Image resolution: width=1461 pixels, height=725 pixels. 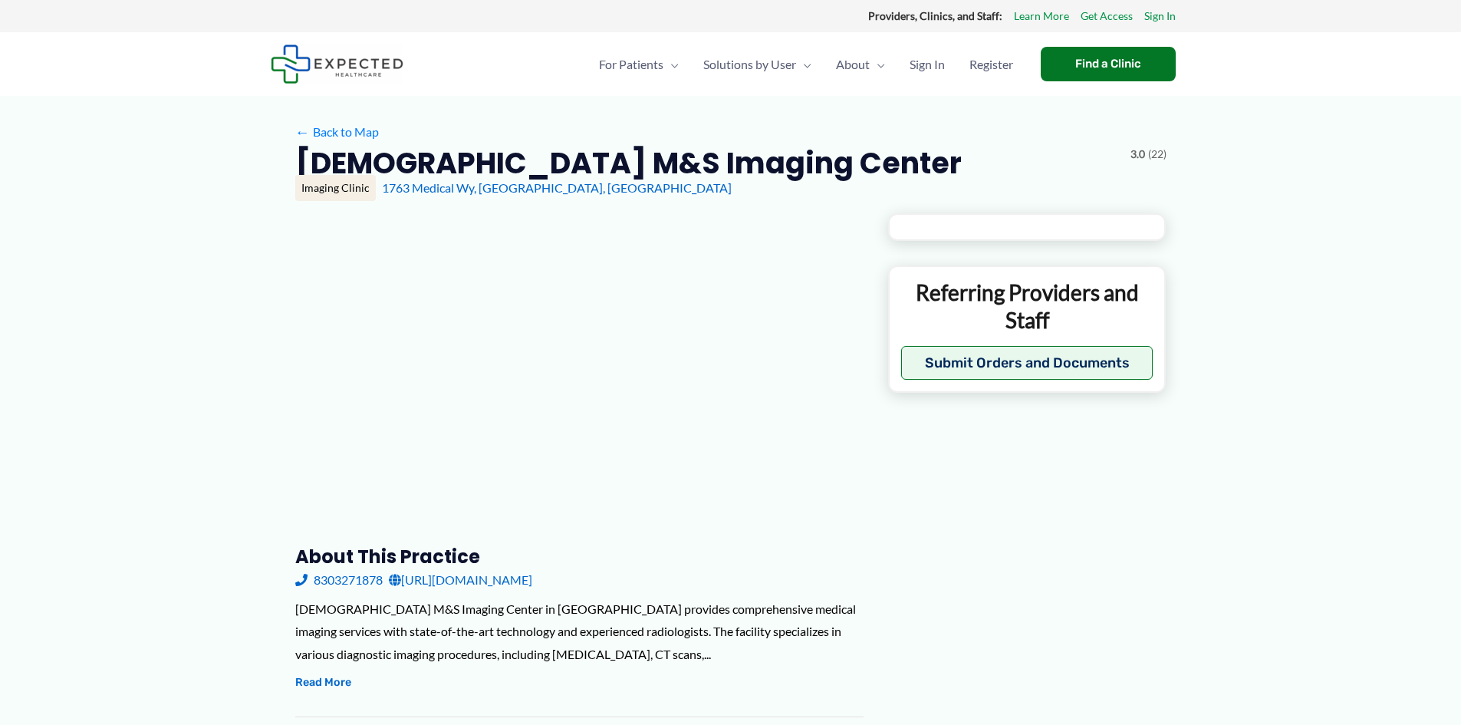 What do you see at coordinates (860, 64) in the screenshot?
I see `a: AboutMenu Toggle` at bounding box center [860, 64].